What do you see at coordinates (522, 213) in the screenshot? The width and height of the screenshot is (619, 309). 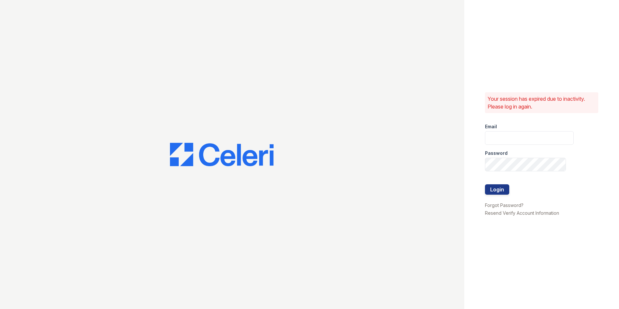 I see `a: Resend Verify Account Information` at bounding box center [522, 213].